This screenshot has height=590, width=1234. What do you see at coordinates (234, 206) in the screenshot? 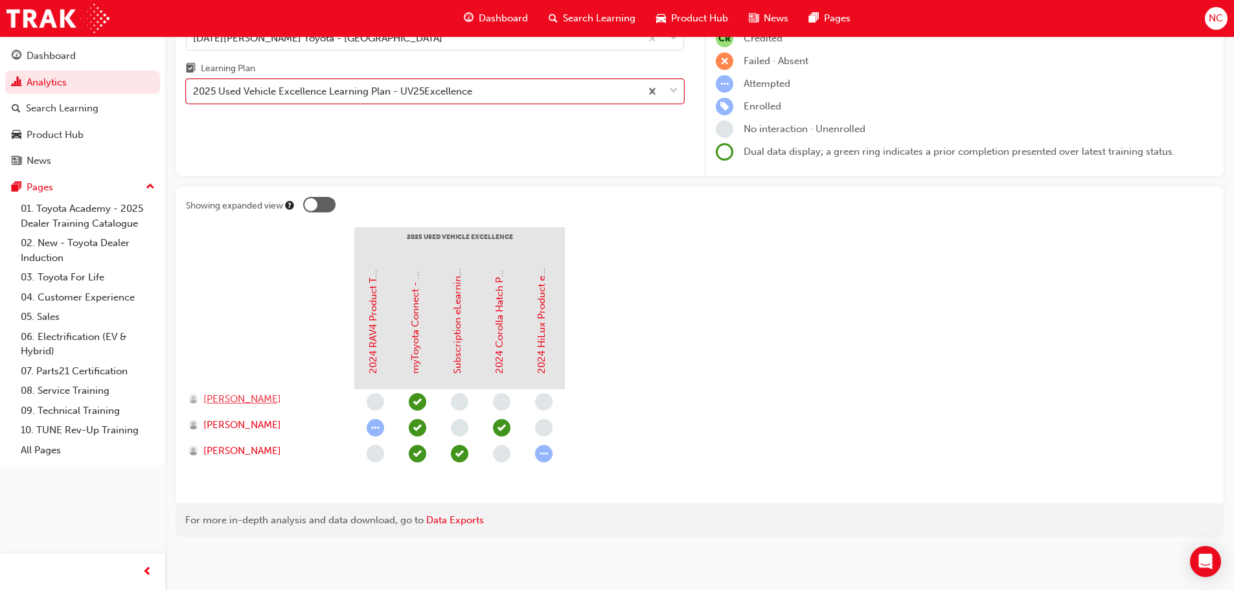
I see `div: Showing expanded view` at bounding box center [234, 206].